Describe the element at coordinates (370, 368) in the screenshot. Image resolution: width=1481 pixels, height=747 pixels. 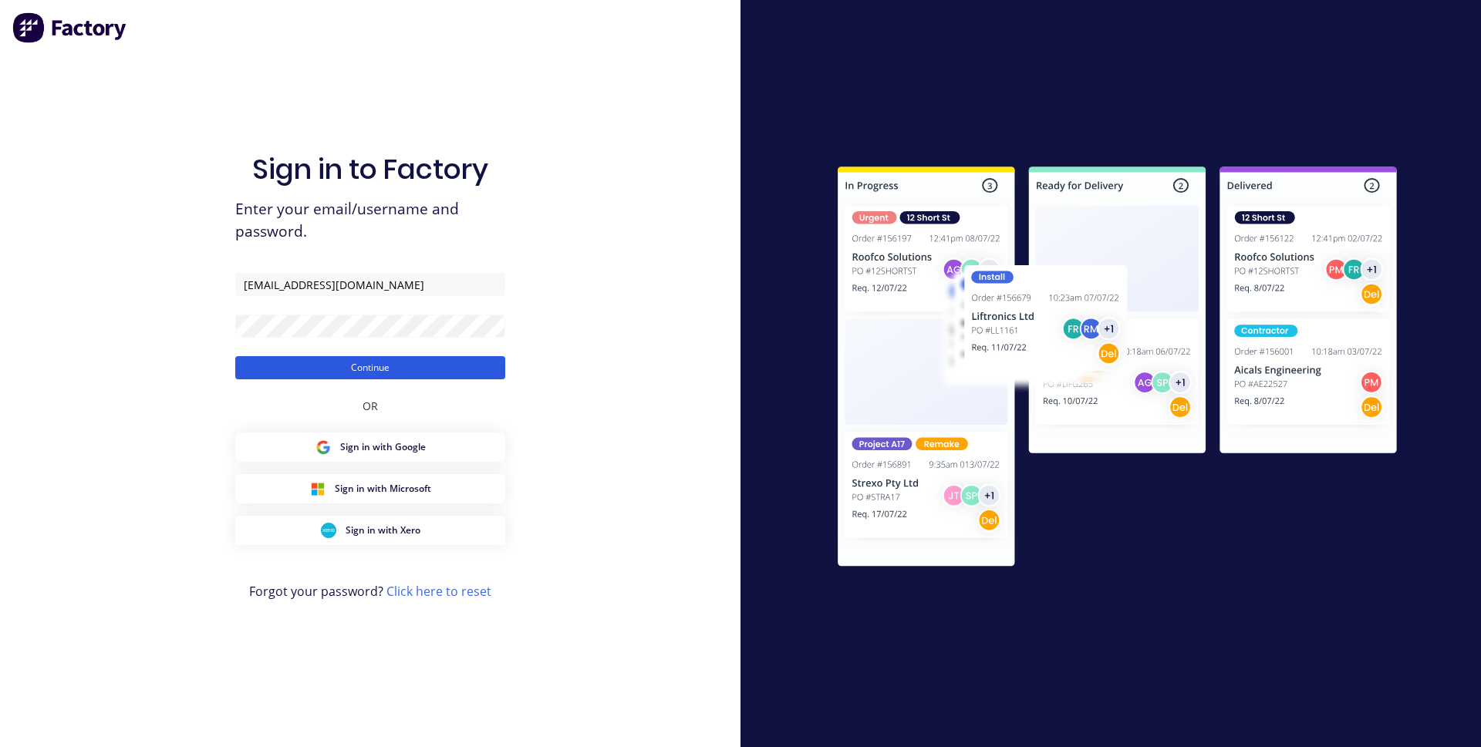
I see `button: Continue` at that location.